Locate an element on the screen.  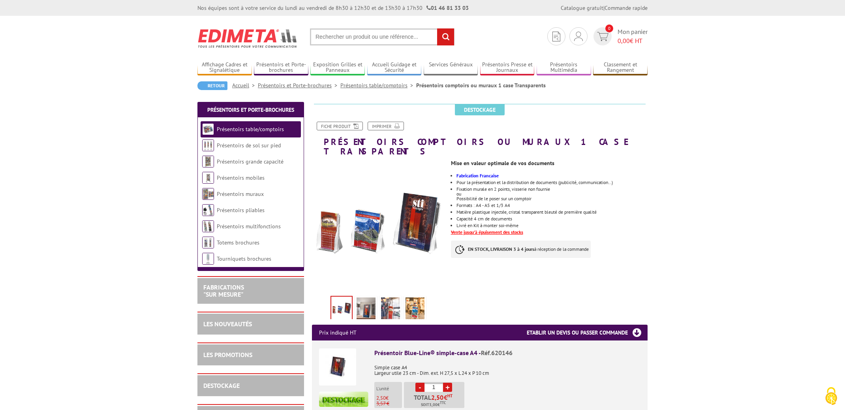
img: Présentoirs grande capacité is located at coordinates (208, 161).